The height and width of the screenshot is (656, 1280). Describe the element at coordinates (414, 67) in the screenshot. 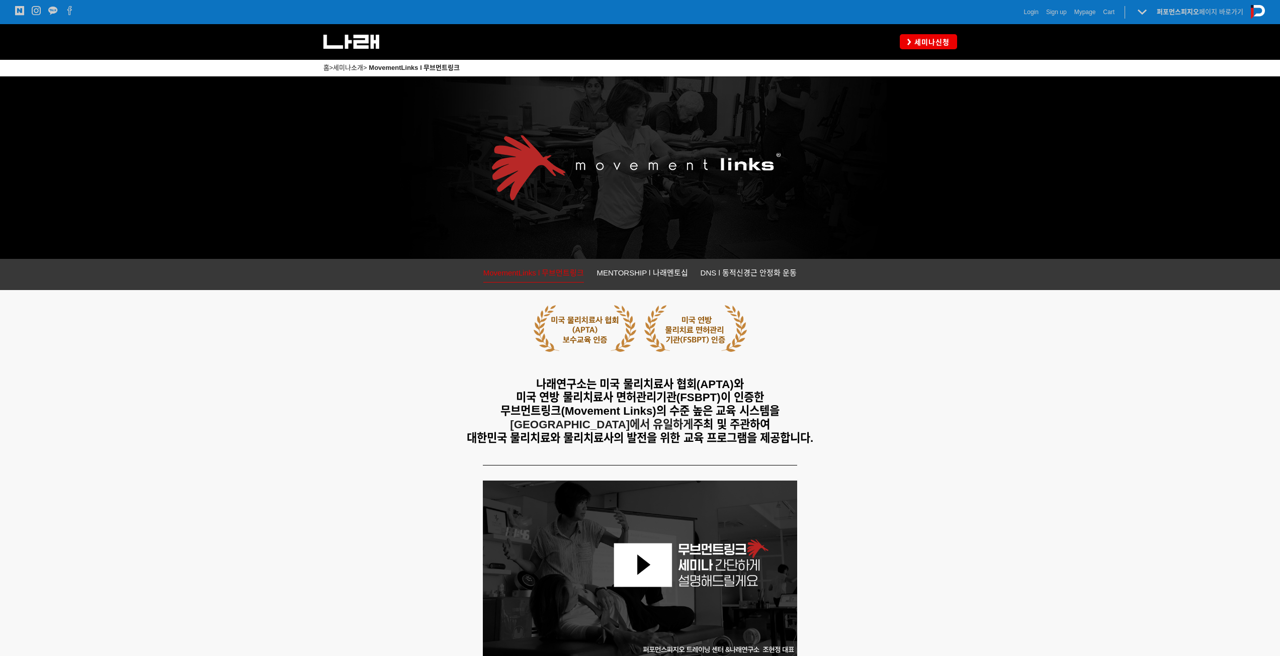

I see `strong: MovementLinks l 무브먼트링크` at that location.